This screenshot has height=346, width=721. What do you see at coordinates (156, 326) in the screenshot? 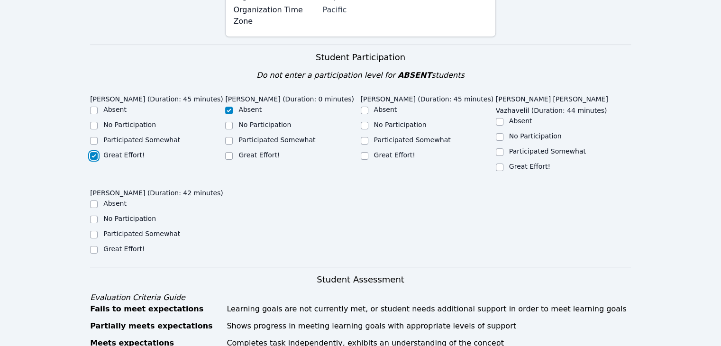
I see `div: Partially meets expectations` at bounding box center [156, 326].